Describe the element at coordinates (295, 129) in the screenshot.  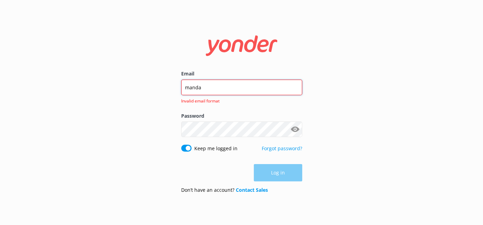
I see `button: Show password` at that location.